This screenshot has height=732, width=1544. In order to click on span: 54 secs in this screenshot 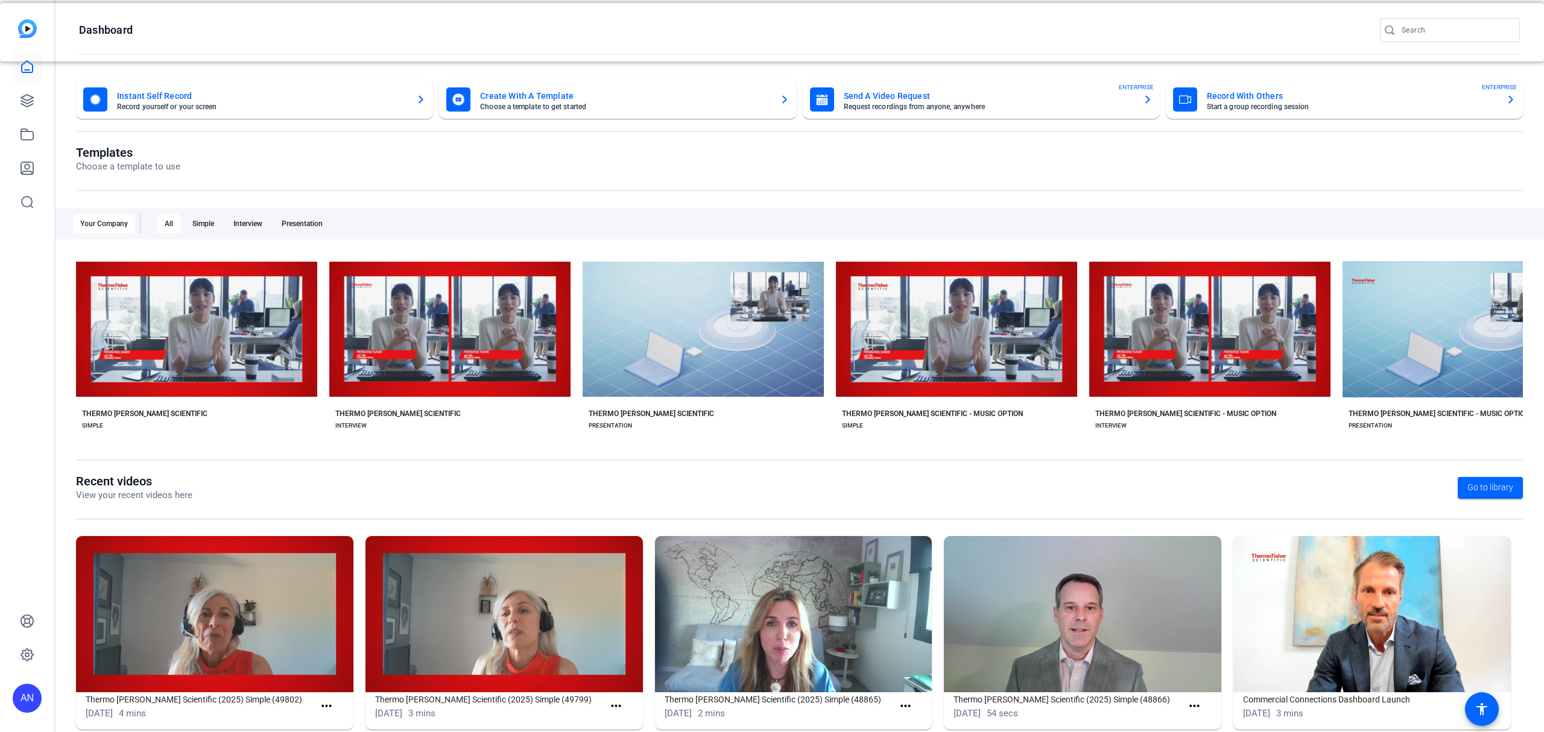, I will do `click(1003, 714)`.